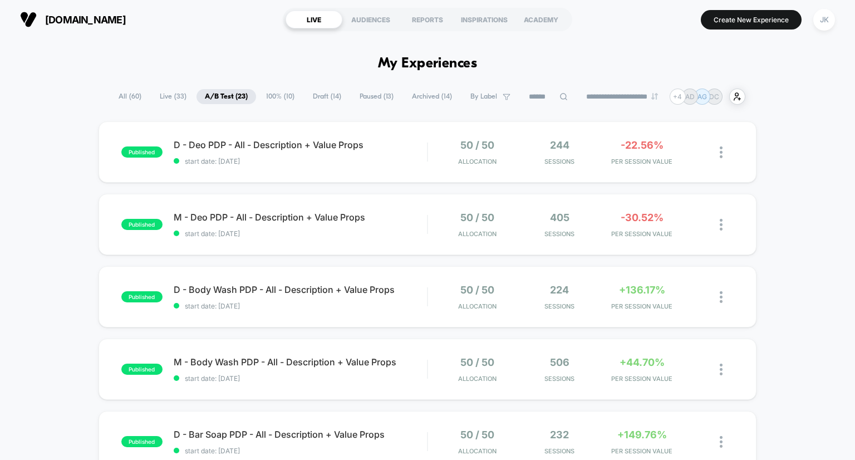  What do you see at coordinates (655, 96) in the screenshot?
I see `img: end` at bounding box center [655, 96].